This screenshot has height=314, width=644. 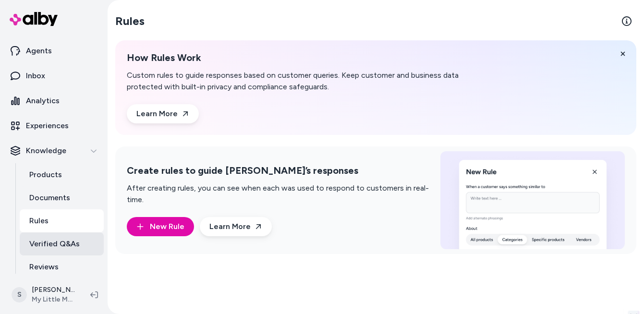 What do you see at coordinates (34, 19) in the screenshot?
I see `img: alby Logo` at bounding box center [34, 19].